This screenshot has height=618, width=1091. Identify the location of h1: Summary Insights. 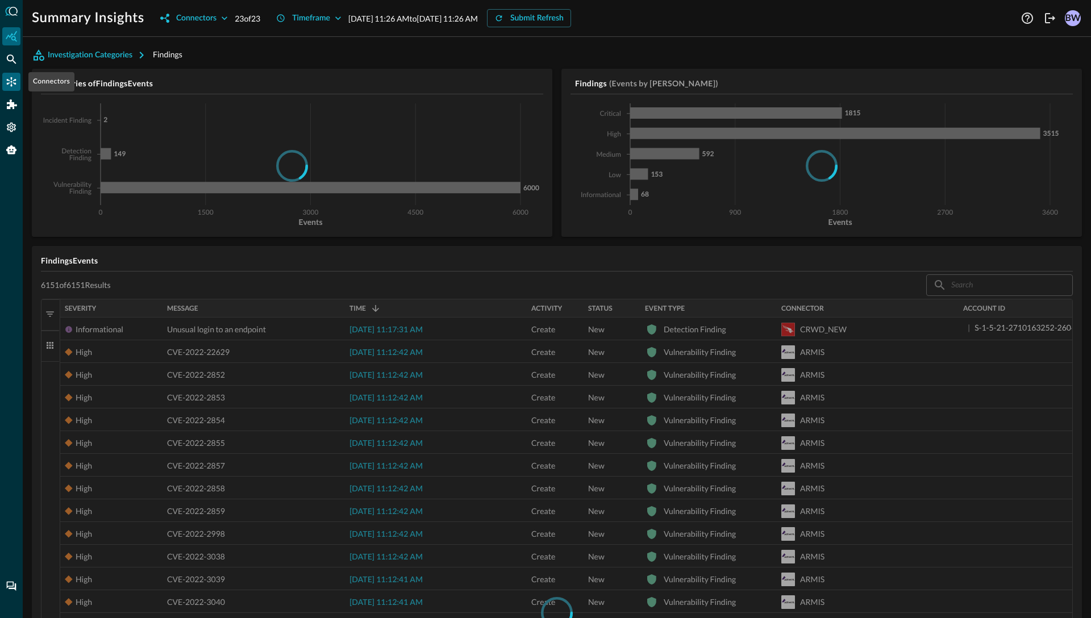
(88, 18).